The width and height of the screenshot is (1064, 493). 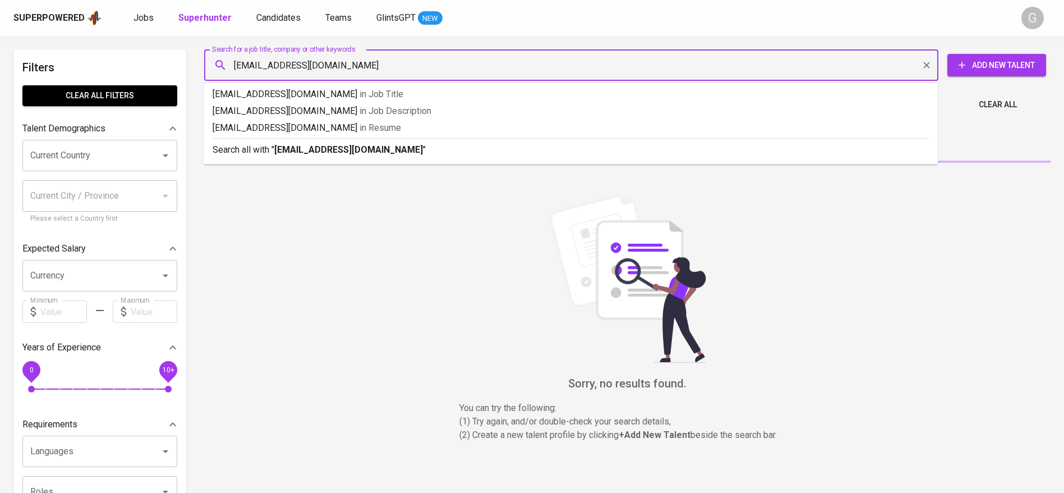 I want to click on p: (2) Create a new talent profile by clicking beside the search bar., so click(x=628, y=435).